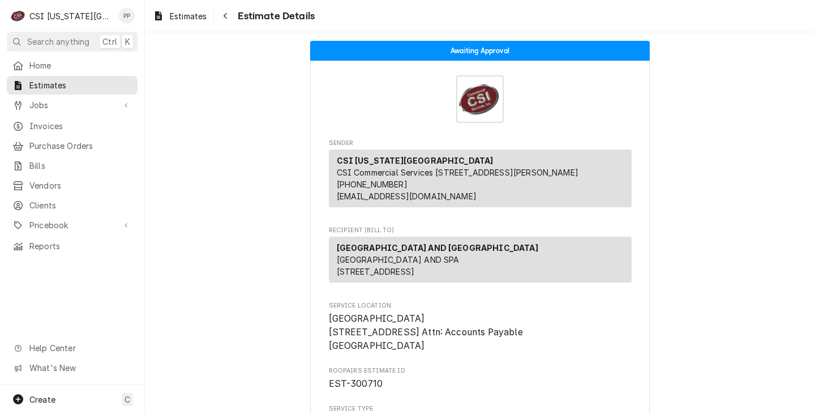 The height and width of the screenshot is (414, 815). I want to click on div: PP, so click(127, 16).